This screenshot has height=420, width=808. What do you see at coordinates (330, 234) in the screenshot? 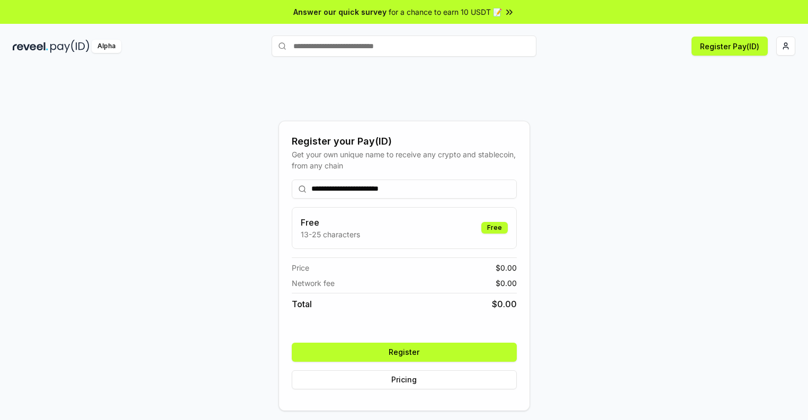
I see `p: 13-25 characters` at bounding box center [330, 234].